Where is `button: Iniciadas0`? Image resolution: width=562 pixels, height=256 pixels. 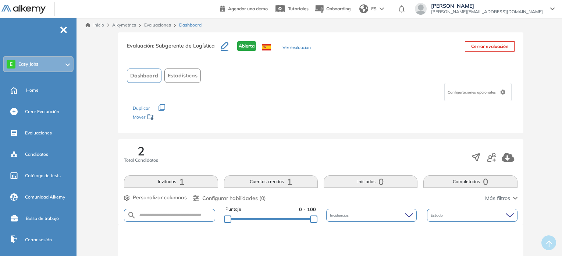 button: Iniciadas0 is located at coordinates (370, 181).